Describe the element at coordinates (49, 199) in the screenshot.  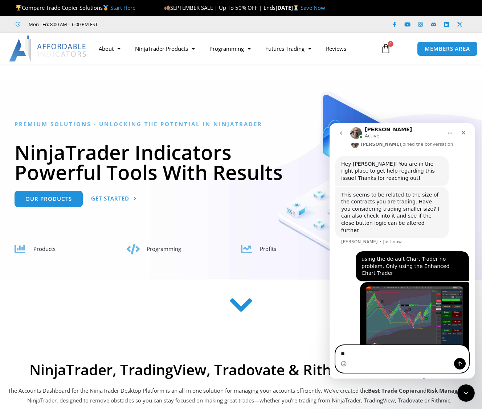
I see `span: Our Products` at that location.